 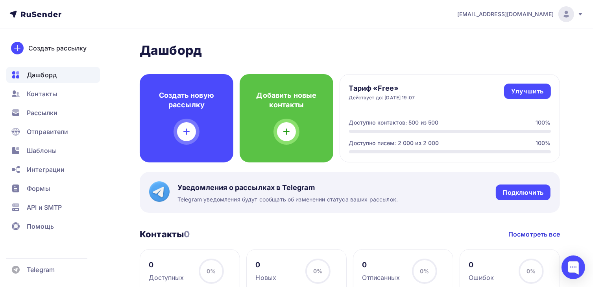 I want to click on span: Интеграции, so click(x=46, y=169).